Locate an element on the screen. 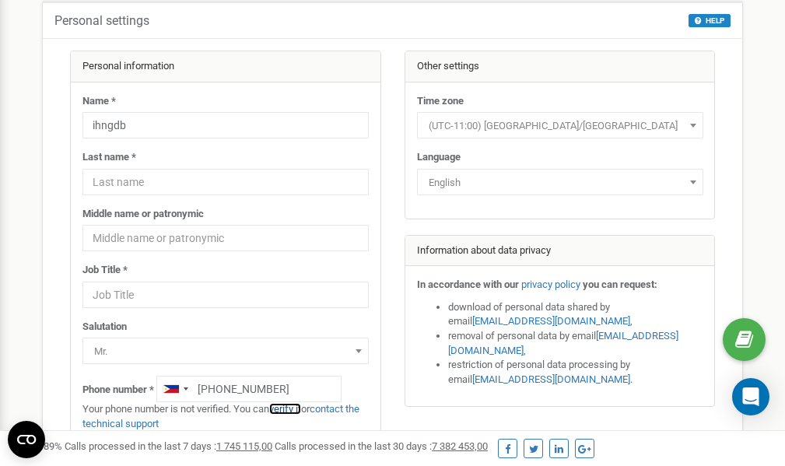 This screenshot has width=785, height=466. button: HELP is located at coordinates (710, 20).